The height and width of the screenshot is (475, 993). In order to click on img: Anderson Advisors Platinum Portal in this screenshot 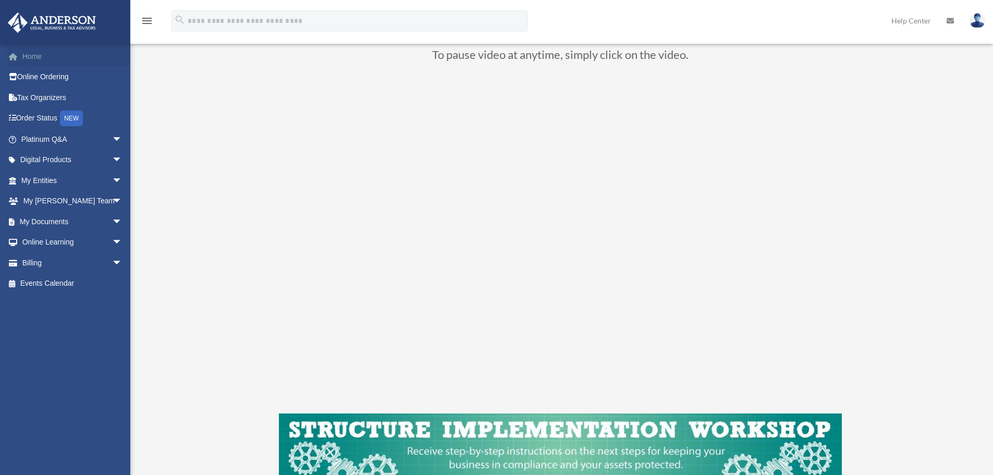, I will do `click(52, 22)`.